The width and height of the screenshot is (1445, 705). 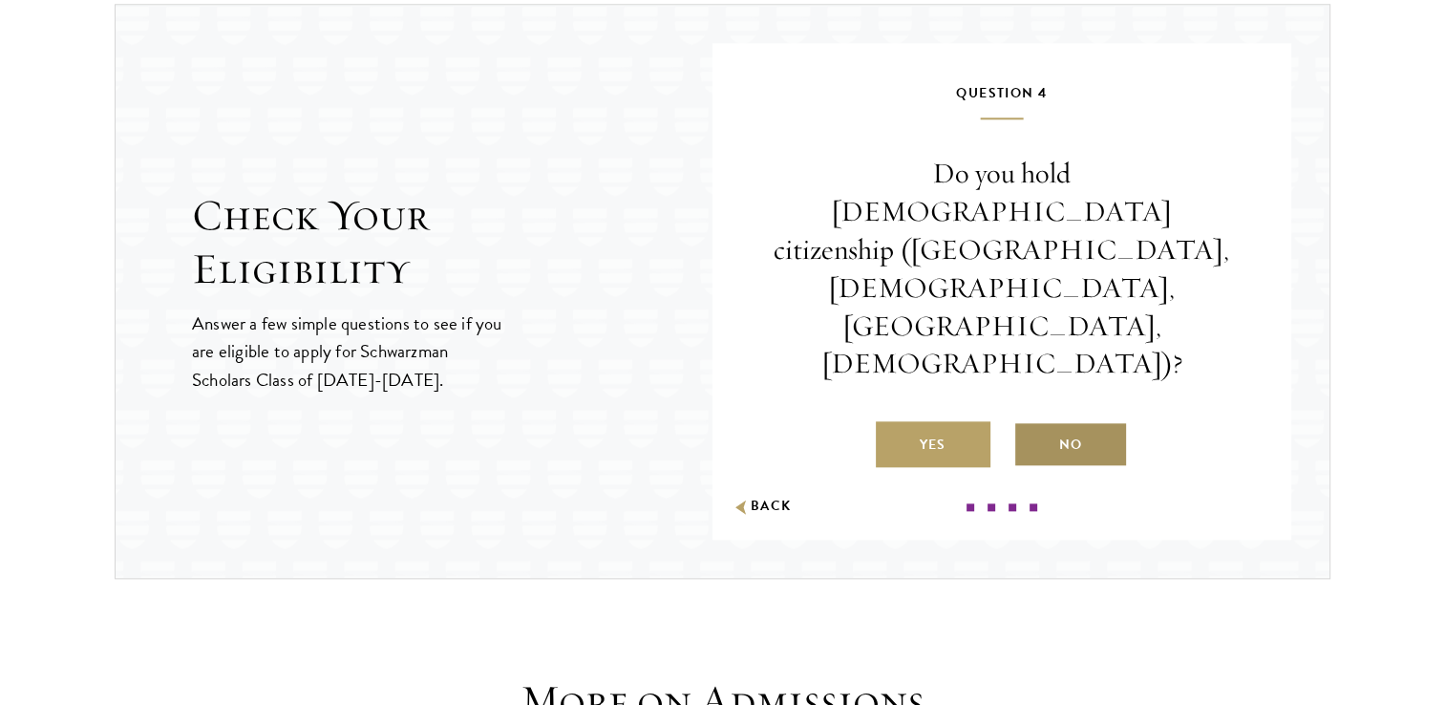 I want to click on p: Answer a few simple questions to see if you are eligible to apply for Schwarzman Scholars Class o..., so click(x=348, y=350).